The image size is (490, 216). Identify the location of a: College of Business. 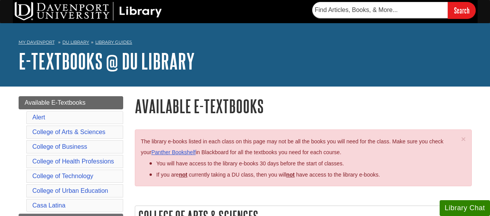
(60, 147).